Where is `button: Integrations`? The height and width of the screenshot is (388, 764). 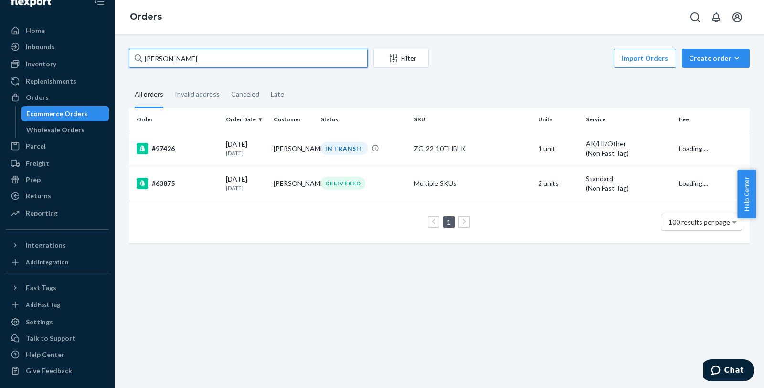 button: Integrations is located at coordinates (57, 245).